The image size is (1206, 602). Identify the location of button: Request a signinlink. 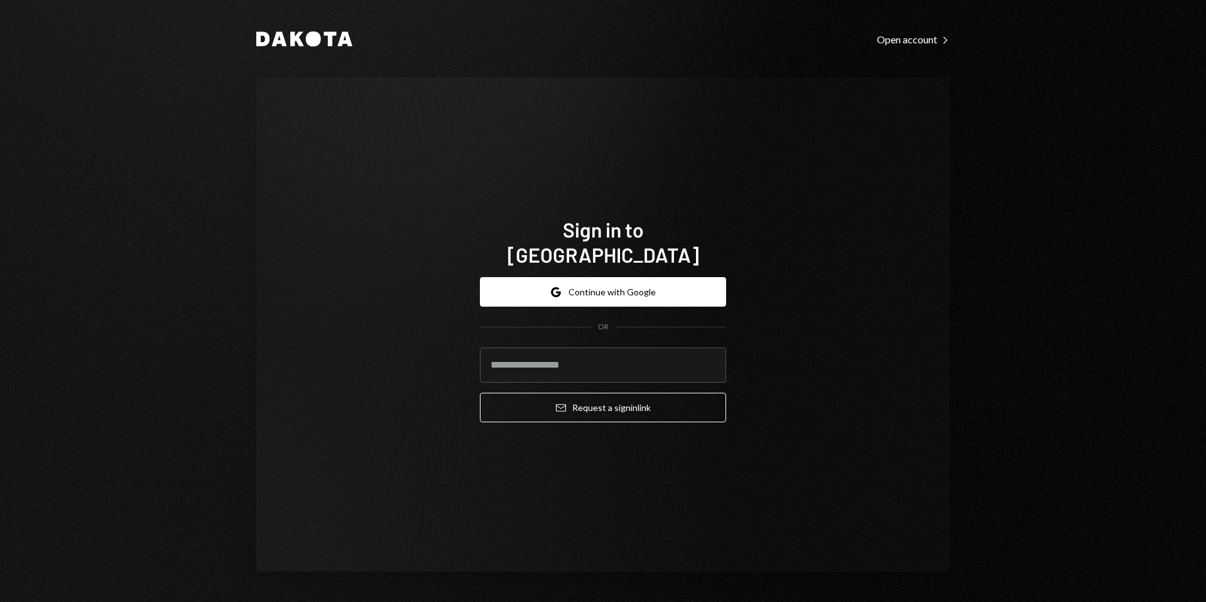
(603, 407).